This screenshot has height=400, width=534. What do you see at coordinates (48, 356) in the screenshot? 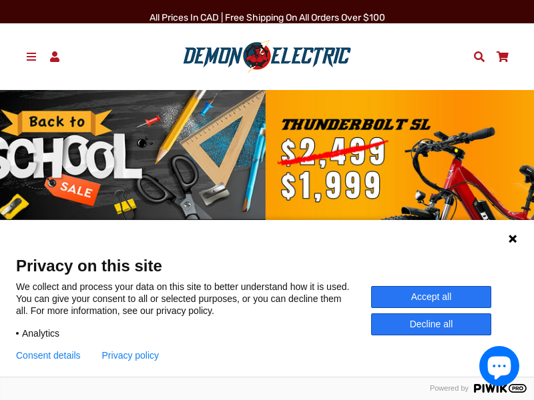
I see `button: Consent details` at bounding box center [48, 356].